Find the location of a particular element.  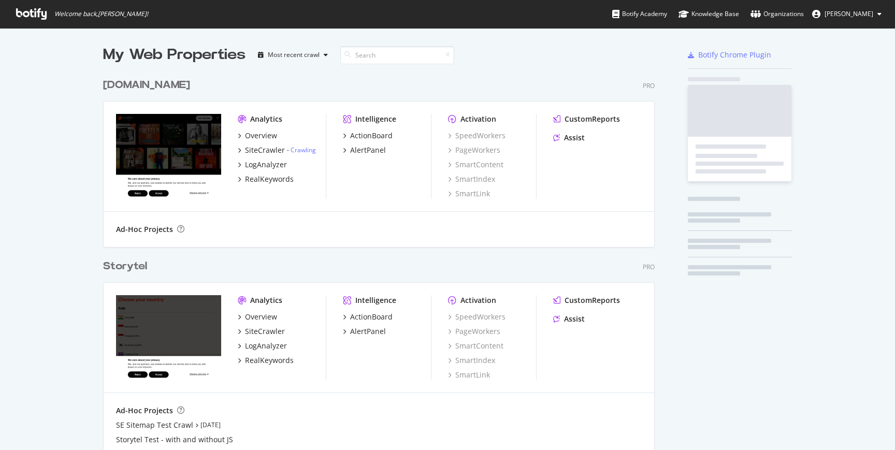

span: Linda Isell is located at coordinates (848, 13).